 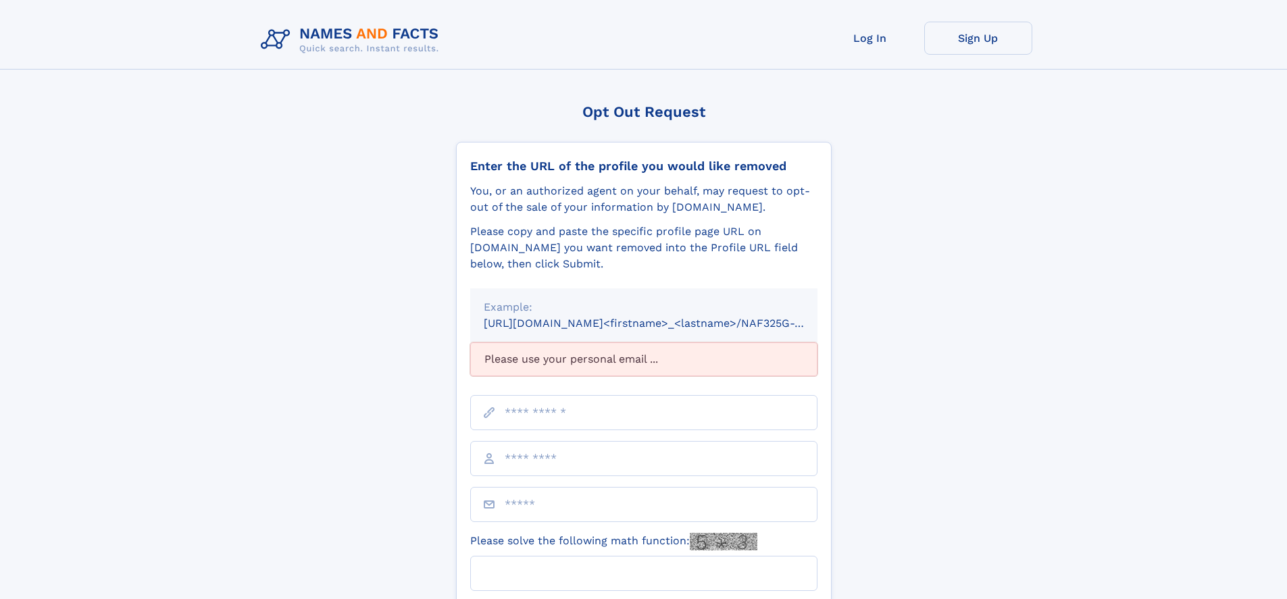 What do you see at coordinates (644, 166) in the screenshot?
I see `div: Enter the URL of the profile you would like removed` at bounding box center [644, 166].